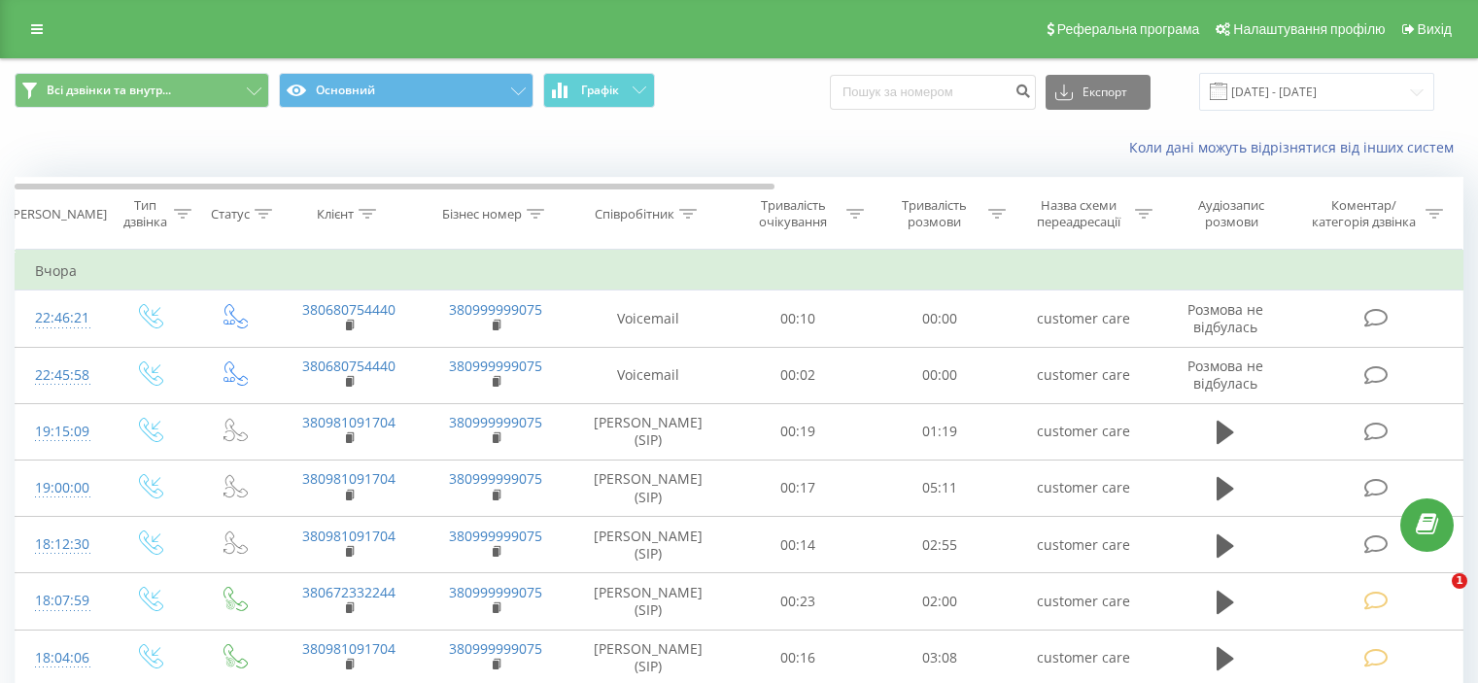 The image size is (1478, 683). Describe the element at coordinates (230, 214) in the screenshot. I see `div: Статус` at that location.